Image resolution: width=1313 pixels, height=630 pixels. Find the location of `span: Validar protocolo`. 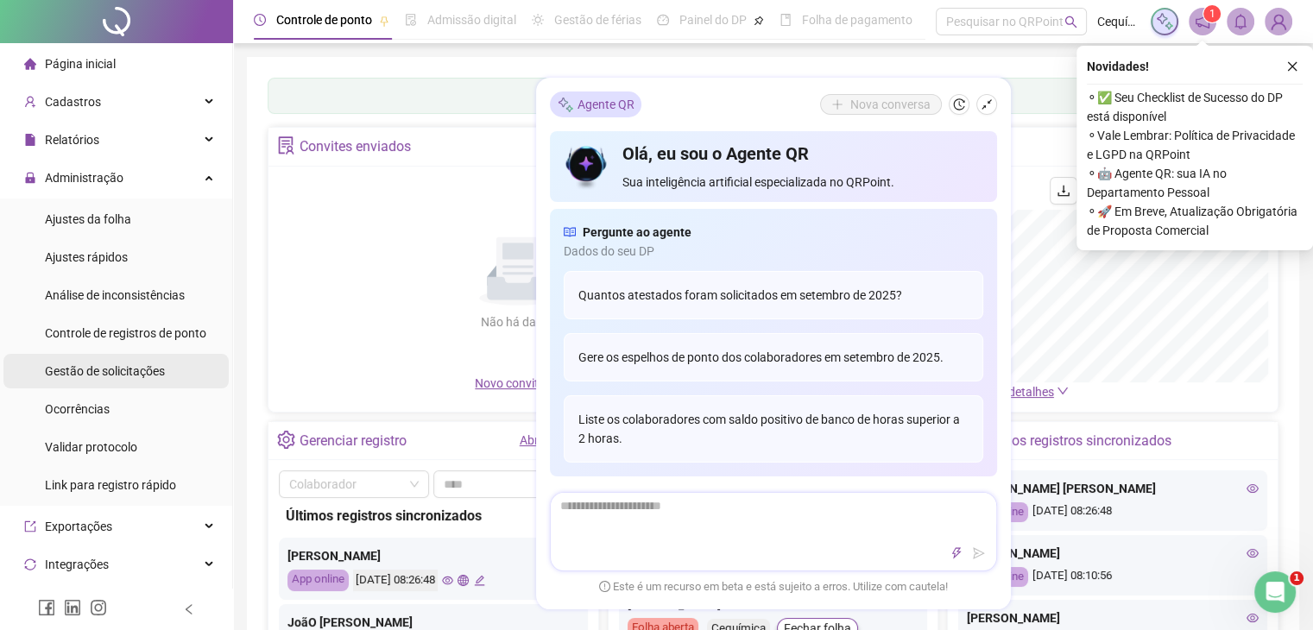

span: Validar protocolo is located at coordinates (91, 447).